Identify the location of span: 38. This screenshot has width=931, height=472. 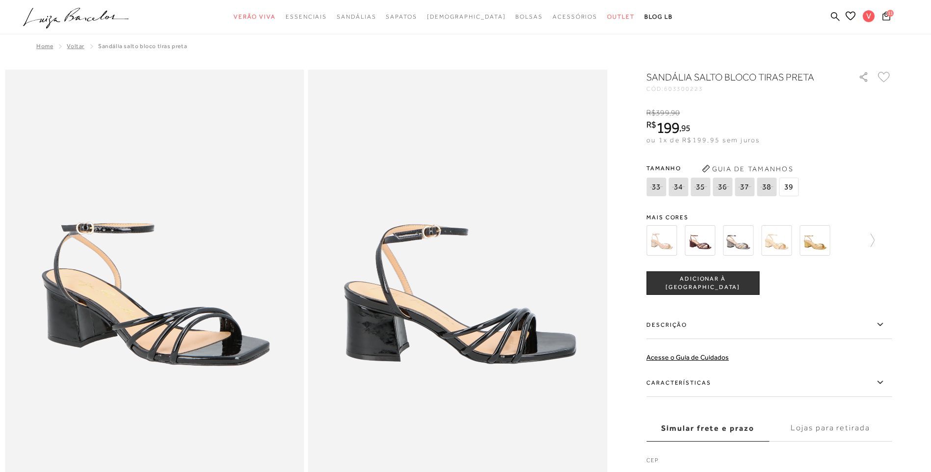
(767, 187).